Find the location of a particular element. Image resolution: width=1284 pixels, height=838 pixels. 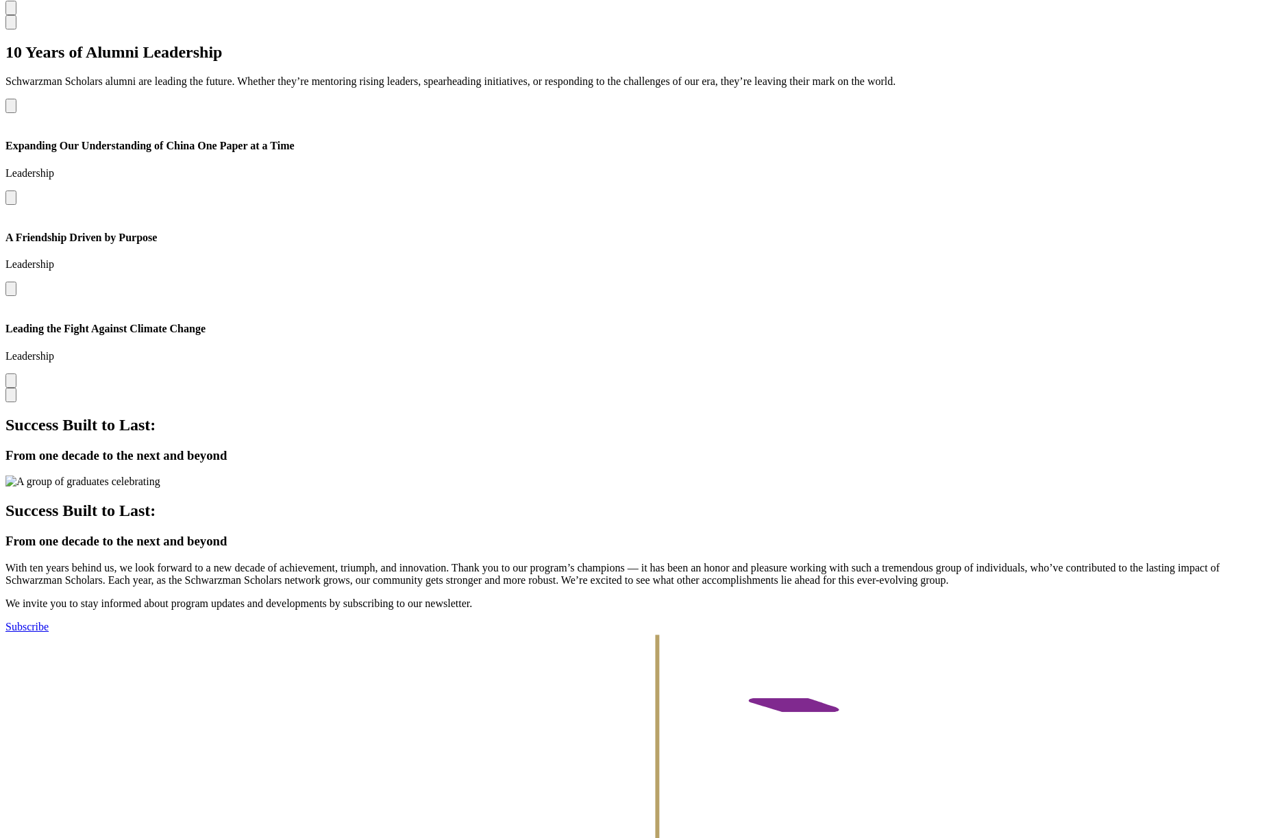

h2: 10 Years of Alumni Leadership is located at coordinates (642, 52).